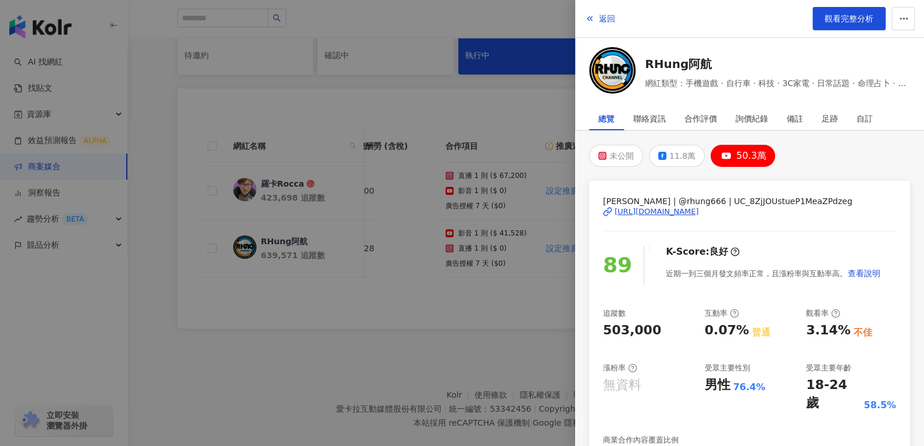 The image size is (924, 446). What do you see at coordinates (750, 387) in the screenshot?
I see `div: 76.4%` at bounding box center [750, 387].